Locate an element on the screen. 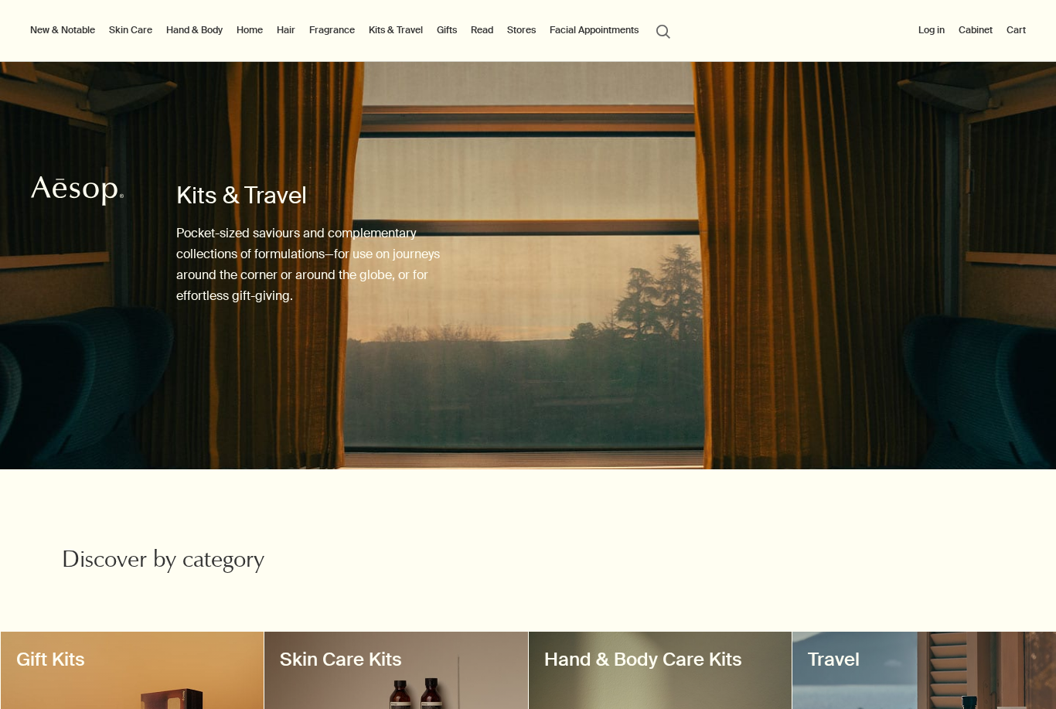 The height and width of the screenshot is (709, 1056). a: Skin Care is located at coordinates (131, 30).